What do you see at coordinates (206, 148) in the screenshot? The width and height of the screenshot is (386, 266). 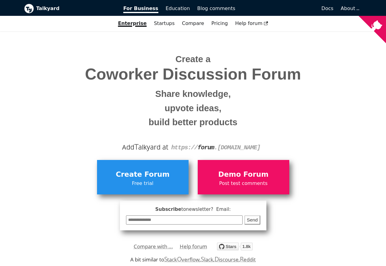 I see `strong: forum` at bounding box center [206, 148].